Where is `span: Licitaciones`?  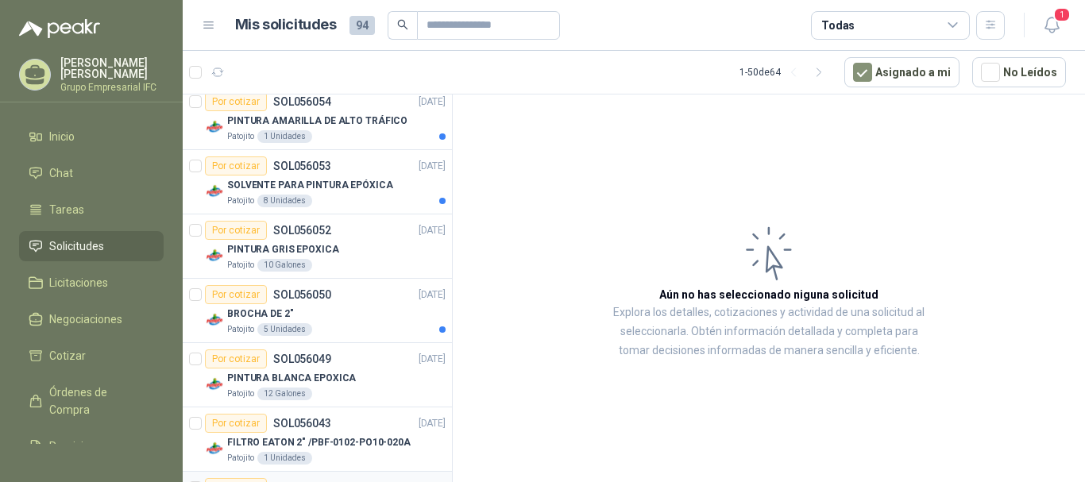 span: Licitaciones is located at coordinates (79, 283).